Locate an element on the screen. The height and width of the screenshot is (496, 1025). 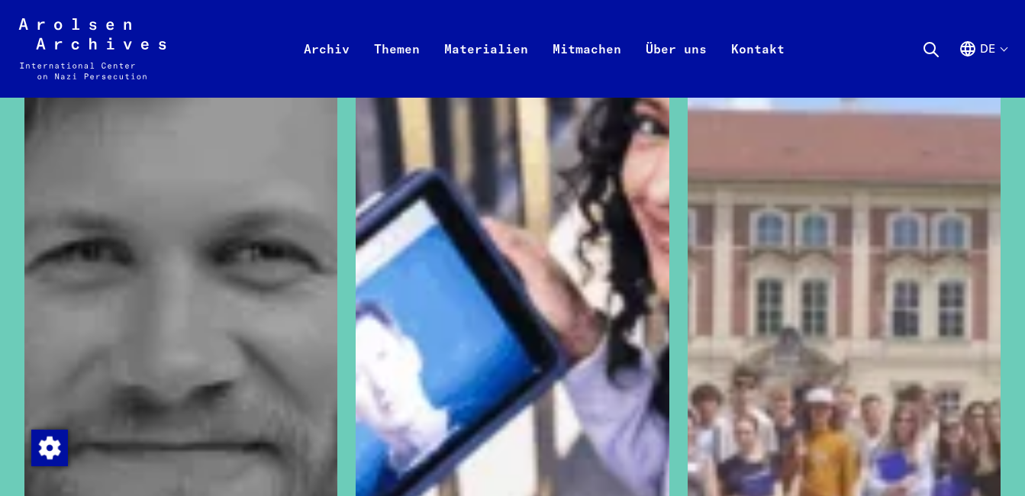
img: Zustimmung ändern is located at coordinates (50, 448).